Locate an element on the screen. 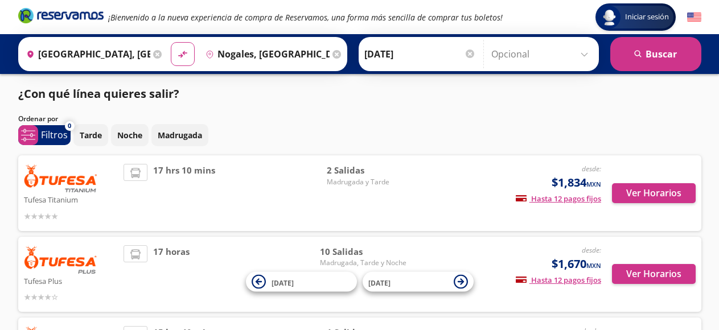  p: Madrugada is located at coordinates (180, 135).